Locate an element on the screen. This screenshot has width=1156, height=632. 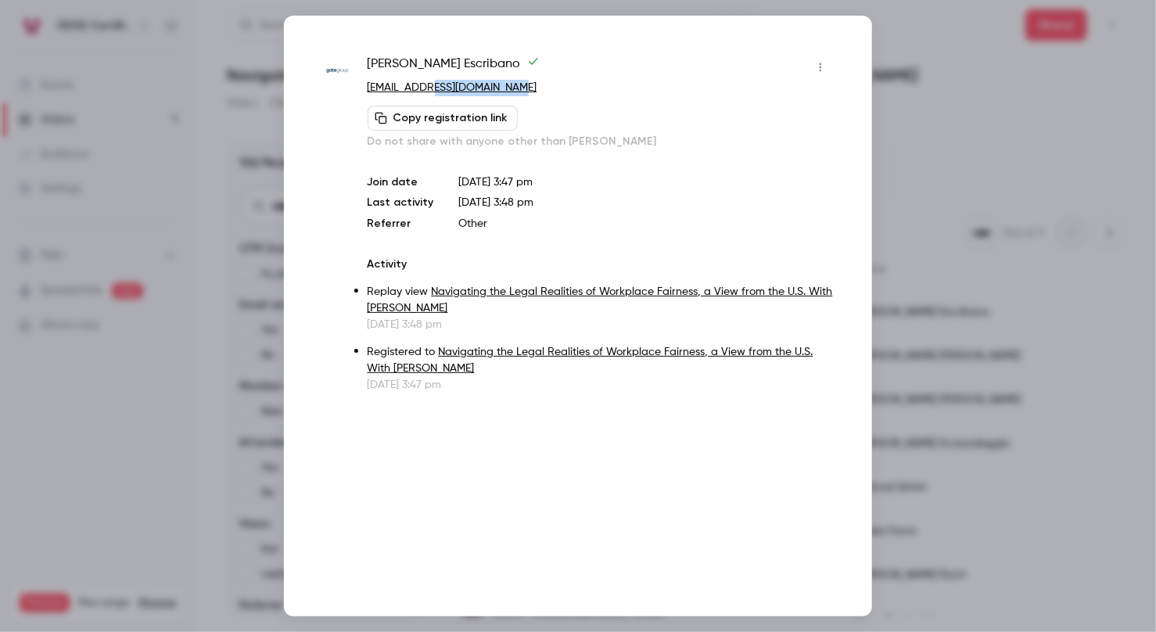
p: Registered to is located at coordinates (600, 361).